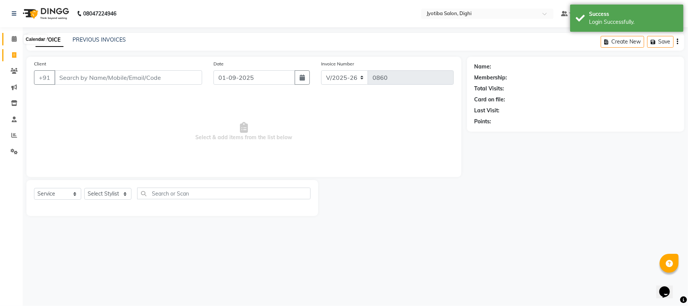  What do you see at coordinates (45, 14) in the screenshot?
I see `img: logo` at bounding box center [45, 14].